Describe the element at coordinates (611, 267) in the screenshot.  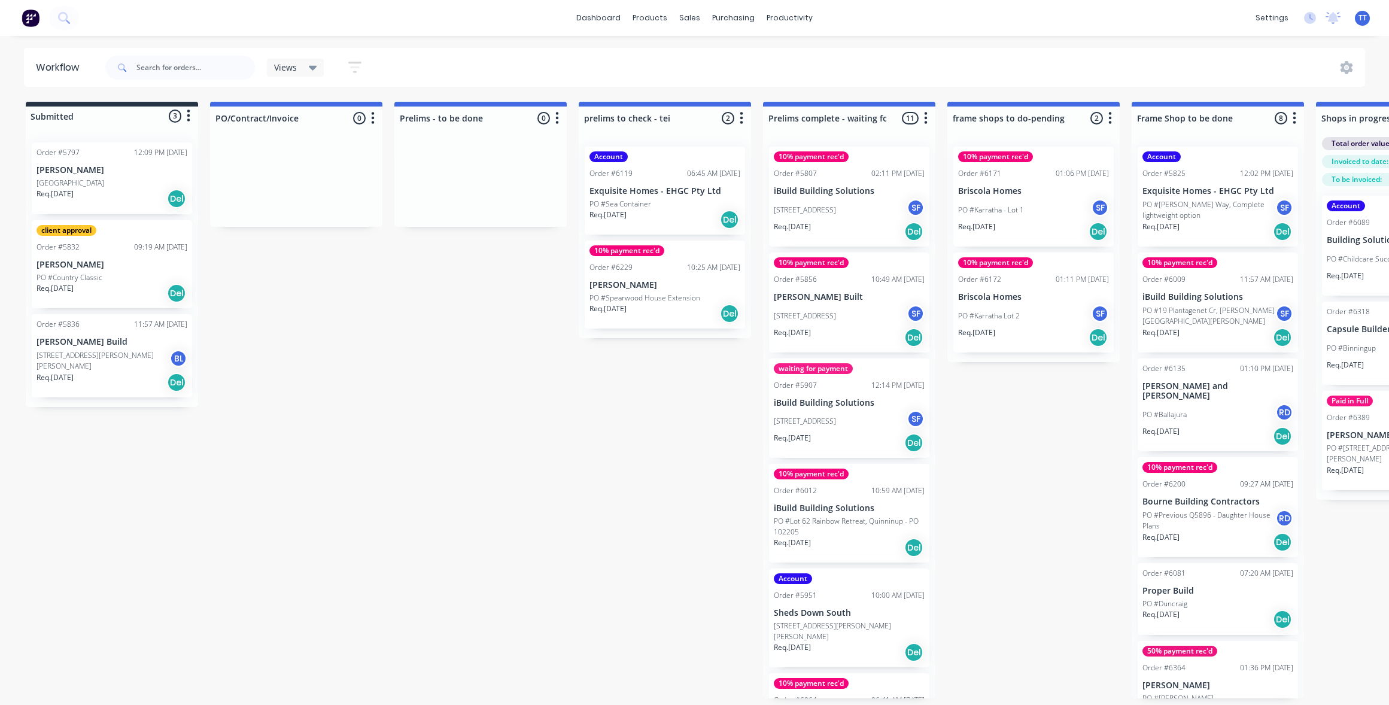
I see `div: Order #6229` at that location.